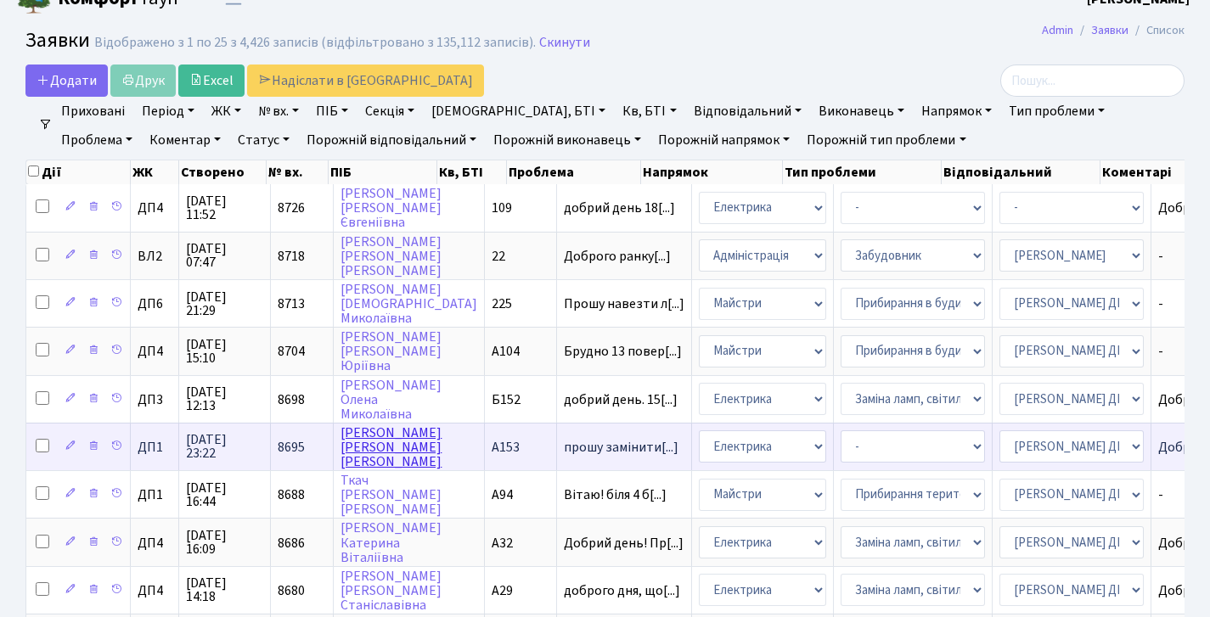 The width and height of the screenshot is (1210, 617). Describe the element at coordinates (382, 172) in the screenshot. I see `th: ПІБ` at that location.